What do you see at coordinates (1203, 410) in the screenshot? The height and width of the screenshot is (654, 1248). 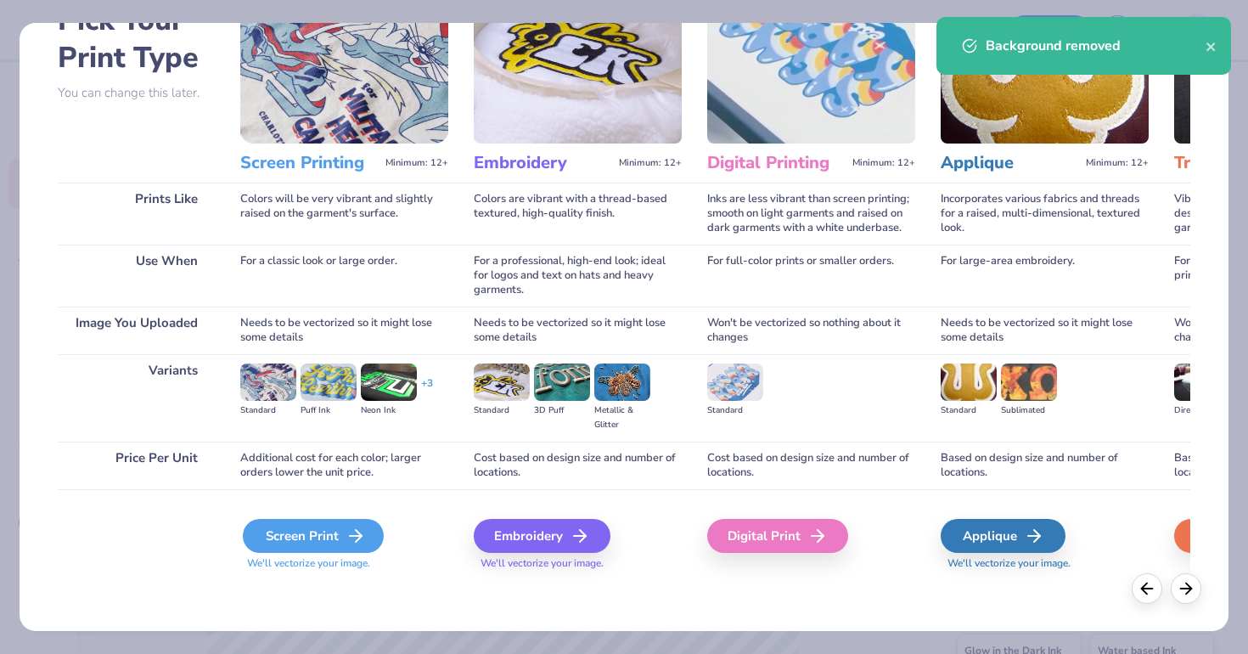 I see `div: Direct-to-film` at bounding box center [1203, 410].